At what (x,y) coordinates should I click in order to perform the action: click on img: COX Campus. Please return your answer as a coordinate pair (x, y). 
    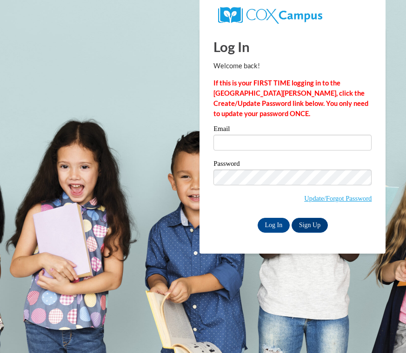
    Looking at the image, I should click on (269, 15).